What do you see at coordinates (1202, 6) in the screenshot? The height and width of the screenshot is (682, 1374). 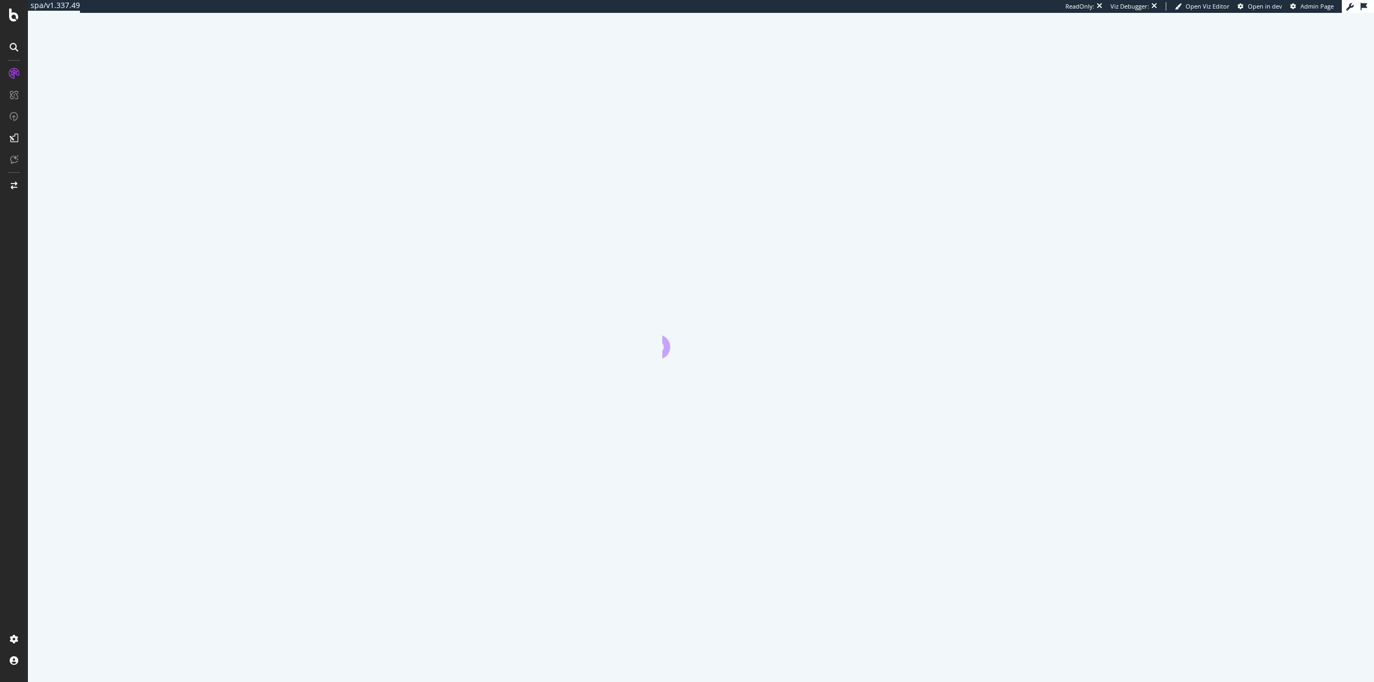 I see `a: Open Viz Editor` at bounding box center [1202, 6].